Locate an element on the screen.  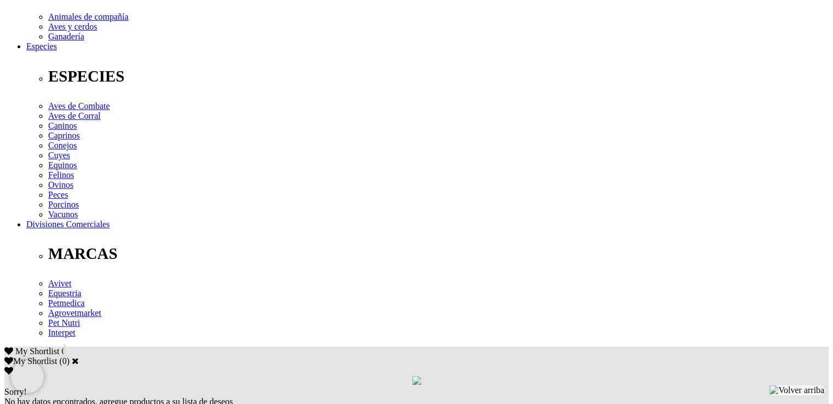
a: Petmedica is located at coordinates (66, 303).